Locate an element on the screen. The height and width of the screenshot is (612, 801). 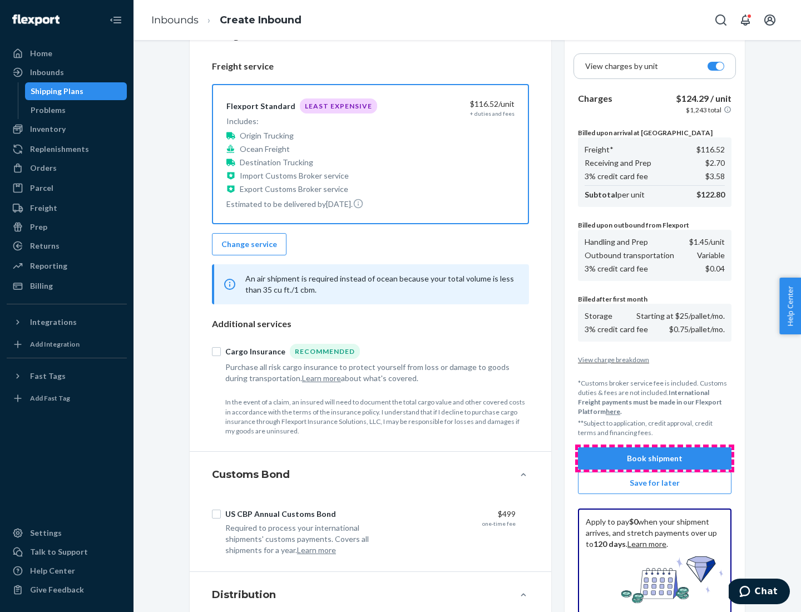
p: per unit is located at coordinates (615, 195).